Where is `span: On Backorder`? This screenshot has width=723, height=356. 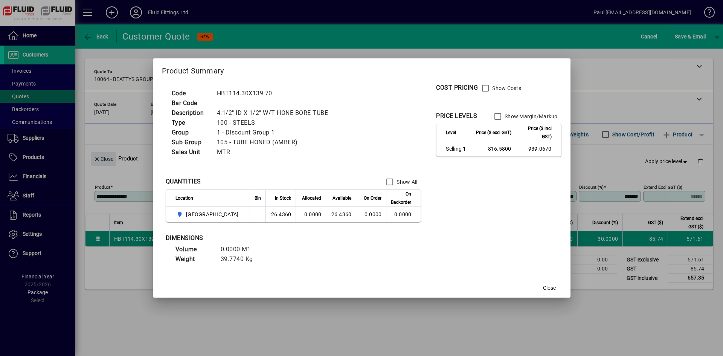 span: On Backorder is located at coordinates (401, 198).